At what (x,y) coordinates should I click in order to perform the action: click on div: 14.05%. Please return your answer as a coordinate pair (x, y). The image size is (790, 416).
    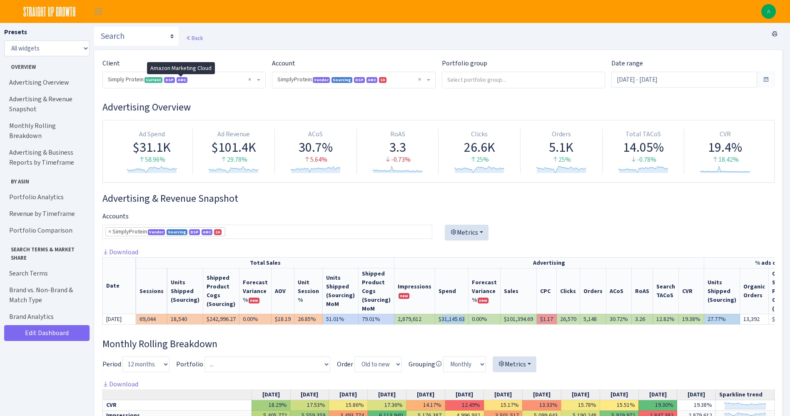
    Looking at the image, I should click on (643, 147).